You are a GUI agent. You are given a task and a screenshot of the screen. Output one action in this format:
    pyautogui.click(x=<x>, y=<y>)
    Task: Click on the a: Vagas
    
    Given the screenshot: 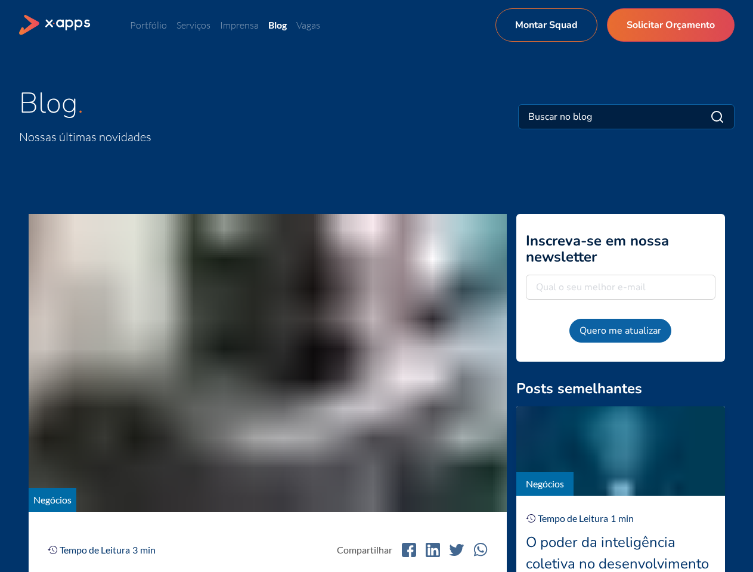 What is the action you would take?
    pyautogui.click(x=308, y=25)
    